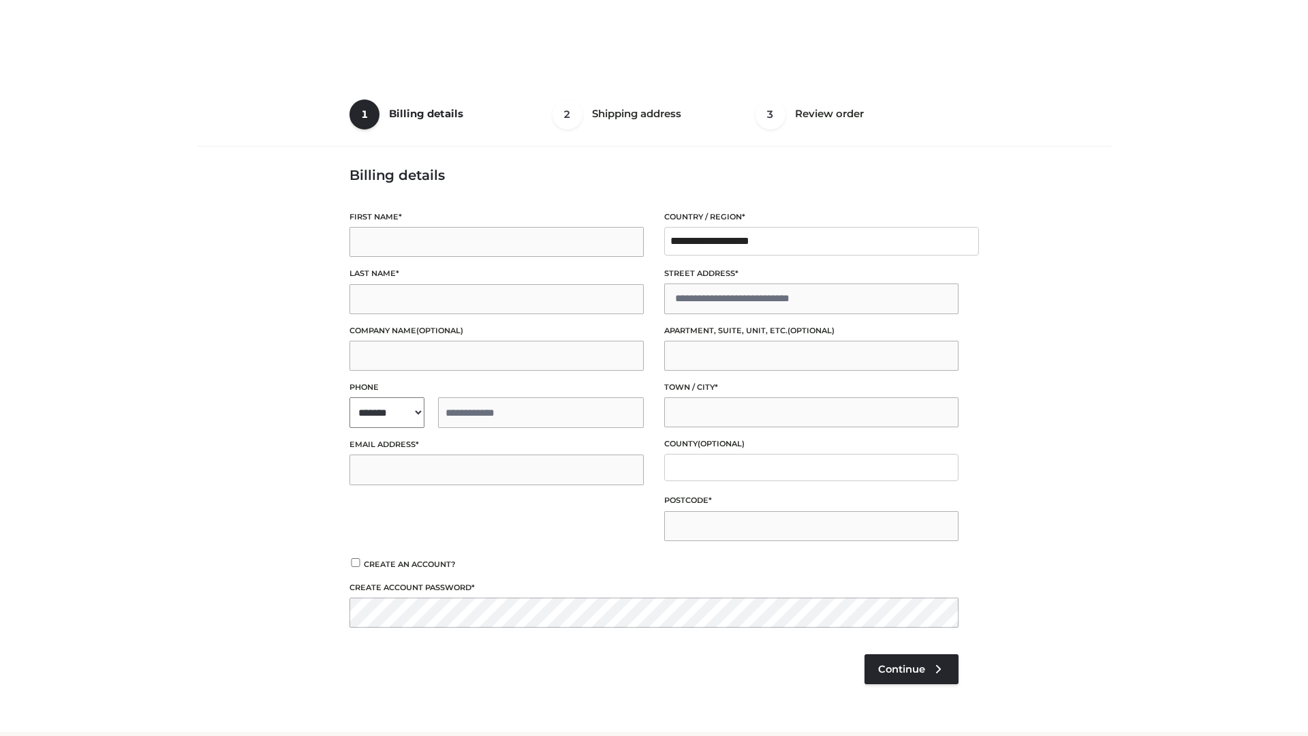 The height and width of the screenshot is (736, 1308). Describe the element at coordinates (811, 217) in the screenshot. I see `label: Country / Region` at that location.